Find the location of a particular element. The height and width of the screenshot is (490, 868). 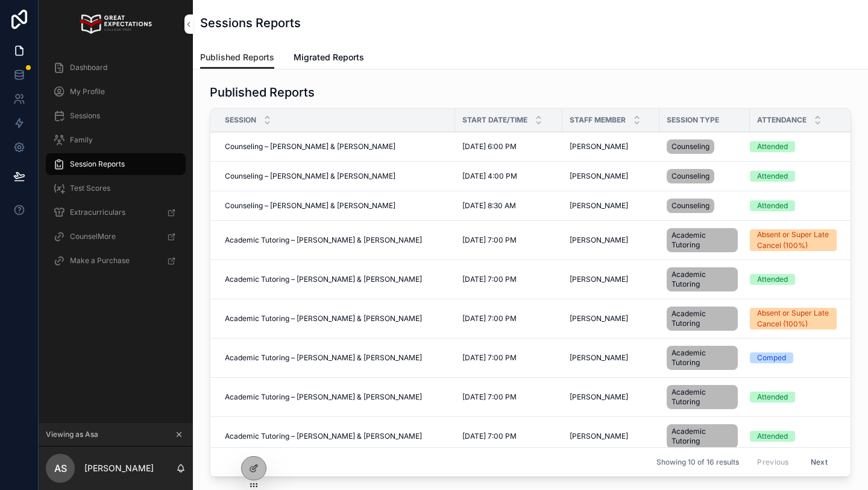

span: Showing 10 of 16 results is located at coordinates (698, 462).